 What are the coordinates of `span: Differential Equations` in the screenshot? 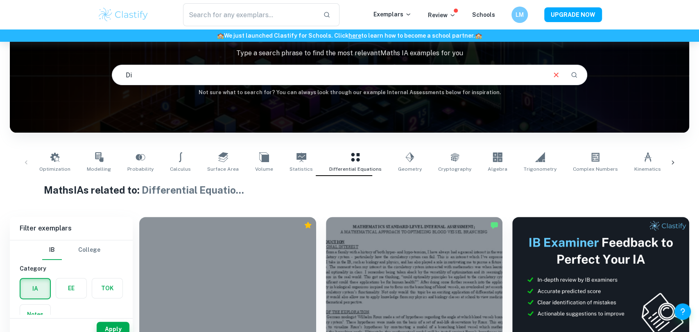 It's located at (356, 169).